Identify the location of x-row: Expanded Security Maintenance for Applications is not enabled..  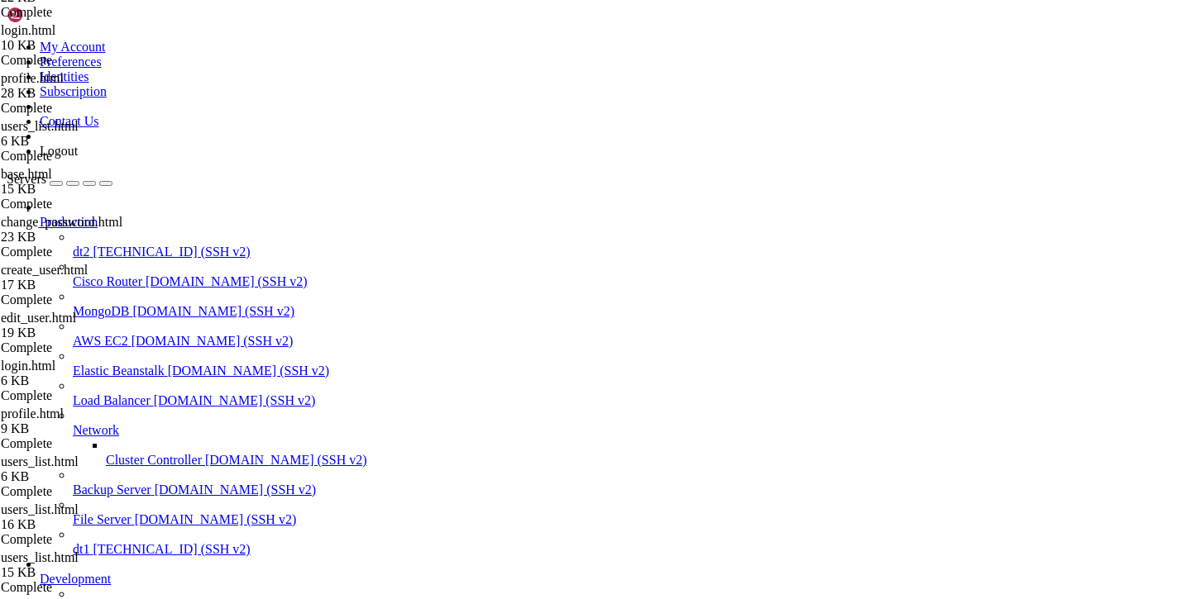
(490, 260).